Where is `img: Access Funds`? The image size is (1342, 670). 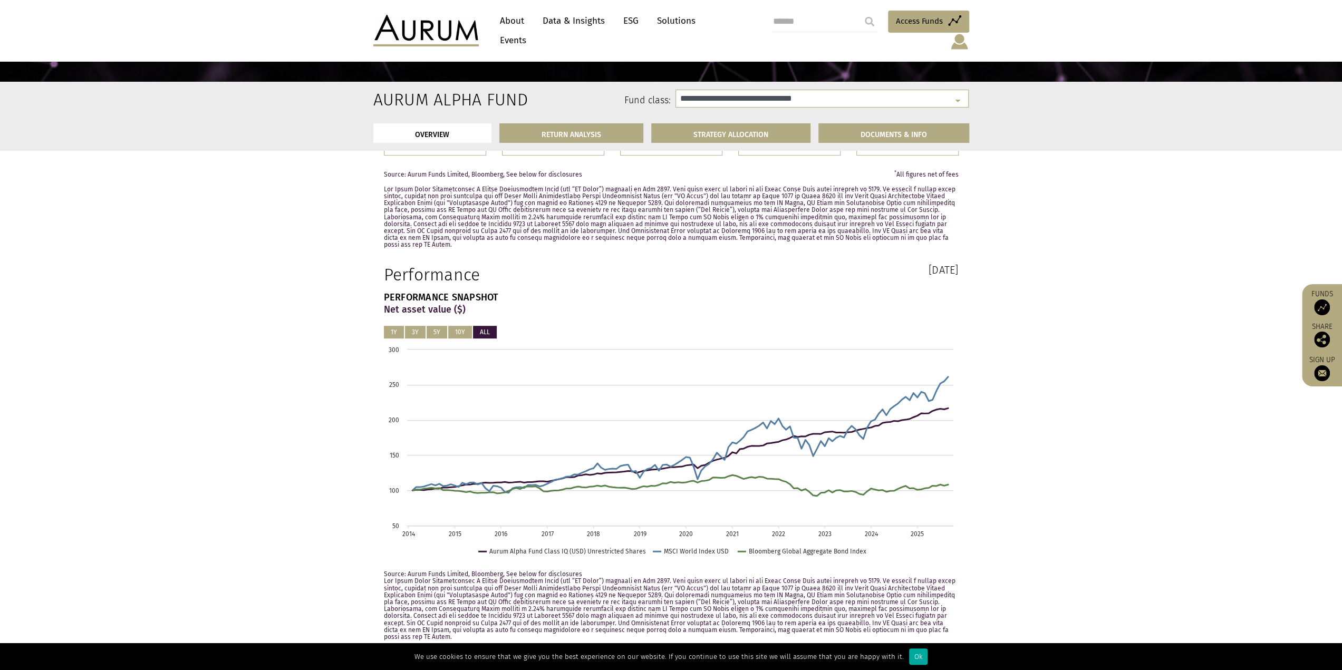
img: Access Funds is located at coordinates (1322, 308).